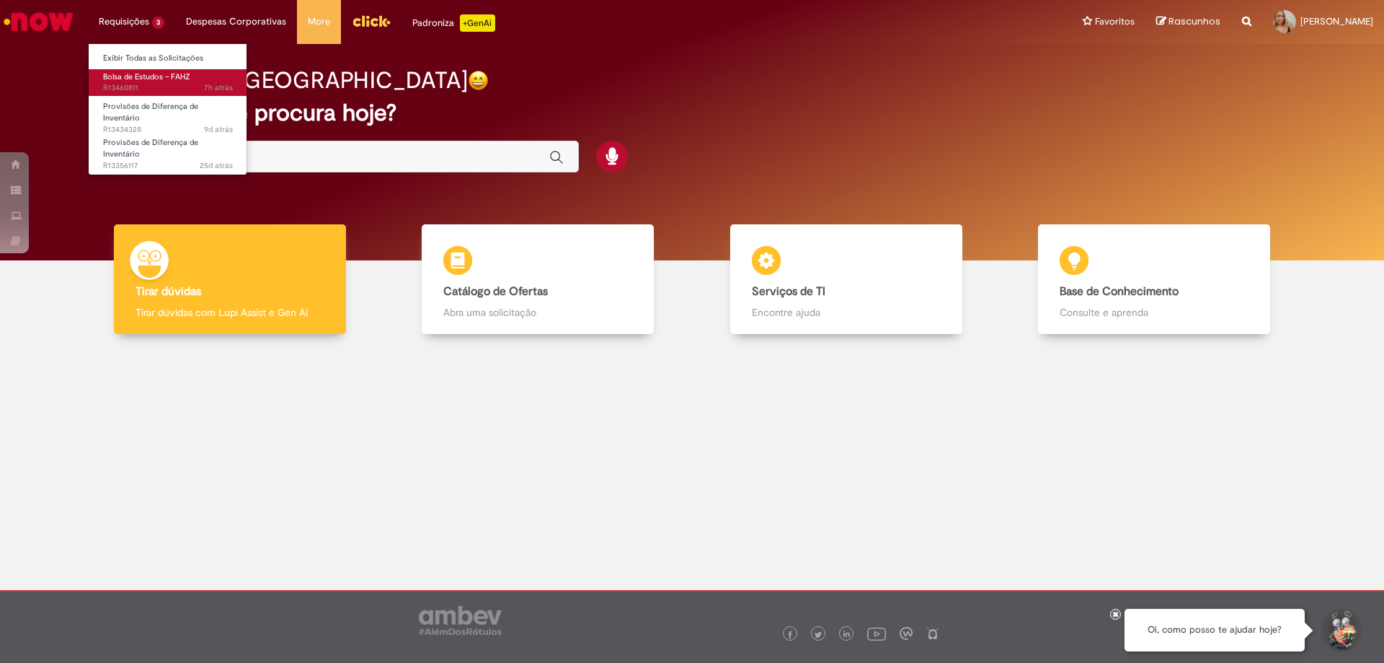 The width and height of the screenshot is (1384, 663). What do you see at coordinates (454, 23) in the screenshot?
I see `div: Padroniza` at bounding box center [454, 23].